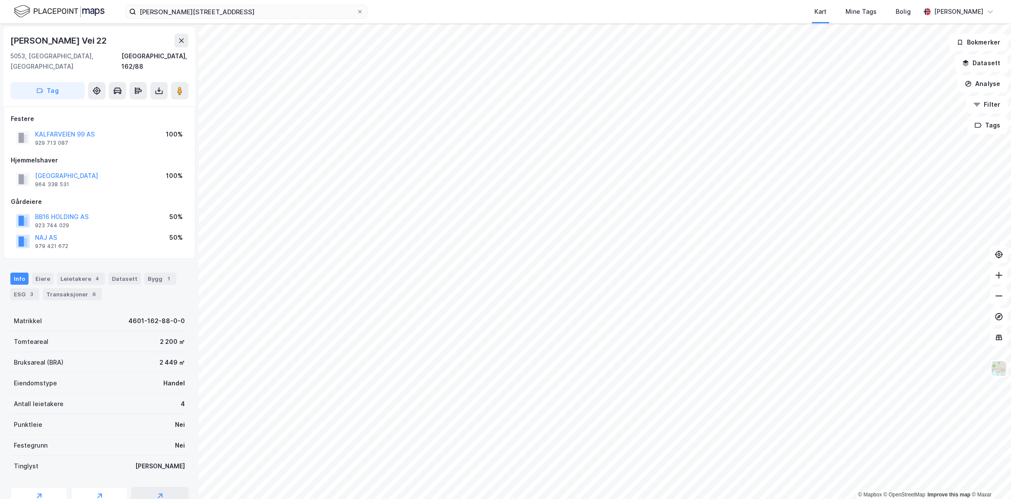 The width and height of the screenshot is (1011, 499). I want to click on div: Festere, so click(99, 119).